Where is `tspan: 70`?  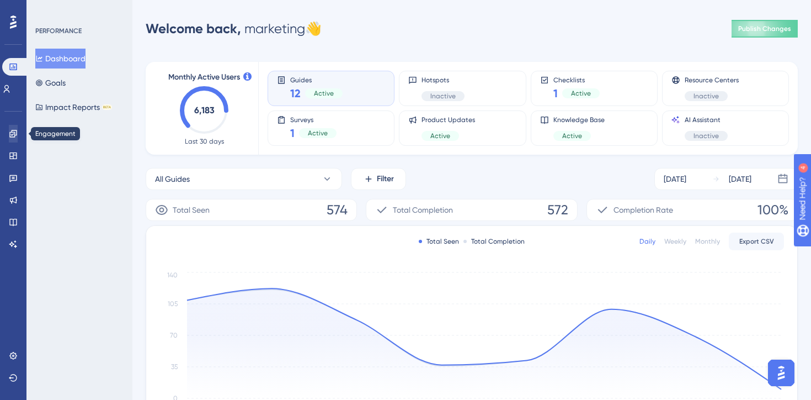
tspan: 70 is located at coordinates (174, 335).